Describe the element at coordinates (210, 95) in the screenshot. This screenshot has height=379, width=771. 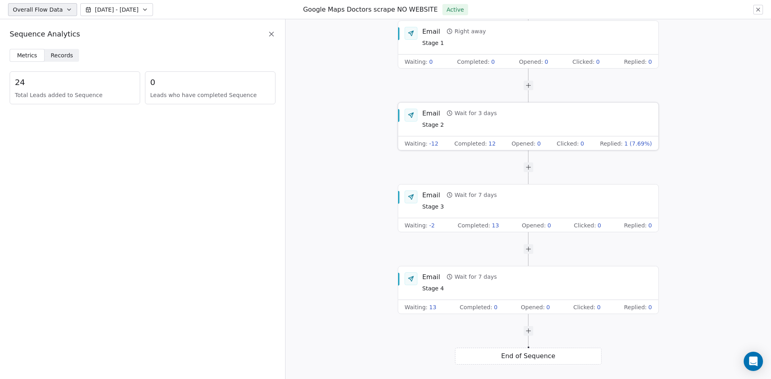
I see `span: Leads who have completed Sequence` at that location.